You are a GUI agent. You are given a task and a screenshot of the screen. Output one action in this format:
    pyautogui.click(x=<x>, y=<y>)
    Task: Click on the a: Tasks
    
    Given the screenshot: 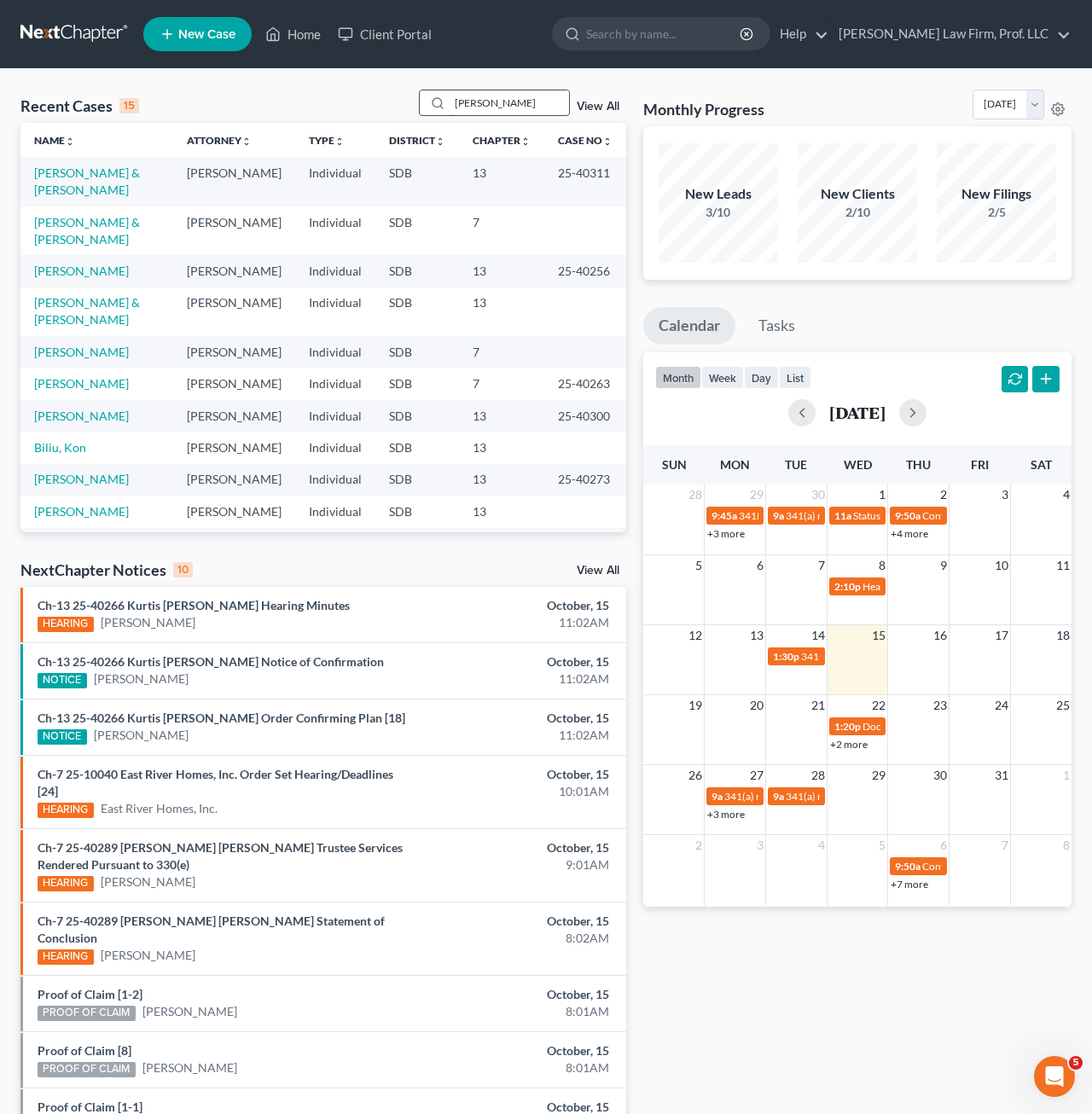 What is the action you would take?
    pyautogui.click(x=776, y=326)
    